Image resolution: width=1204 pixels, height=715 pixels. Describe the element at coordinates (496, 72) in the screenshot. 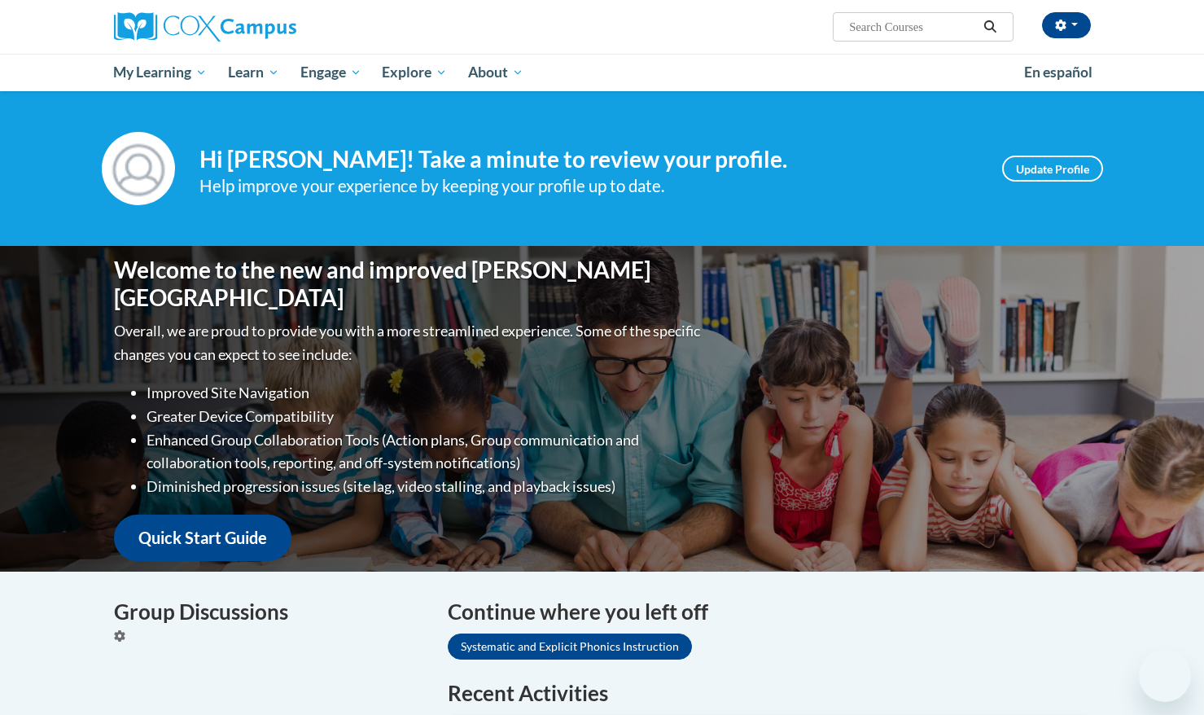

I see `a: About` at that location.